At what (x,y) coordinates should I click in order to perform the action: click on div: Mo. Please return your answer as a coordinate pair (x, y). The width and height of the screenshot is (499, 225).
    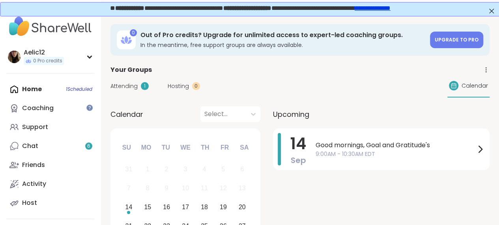
    Looking at the image, I should click on (146, 148).